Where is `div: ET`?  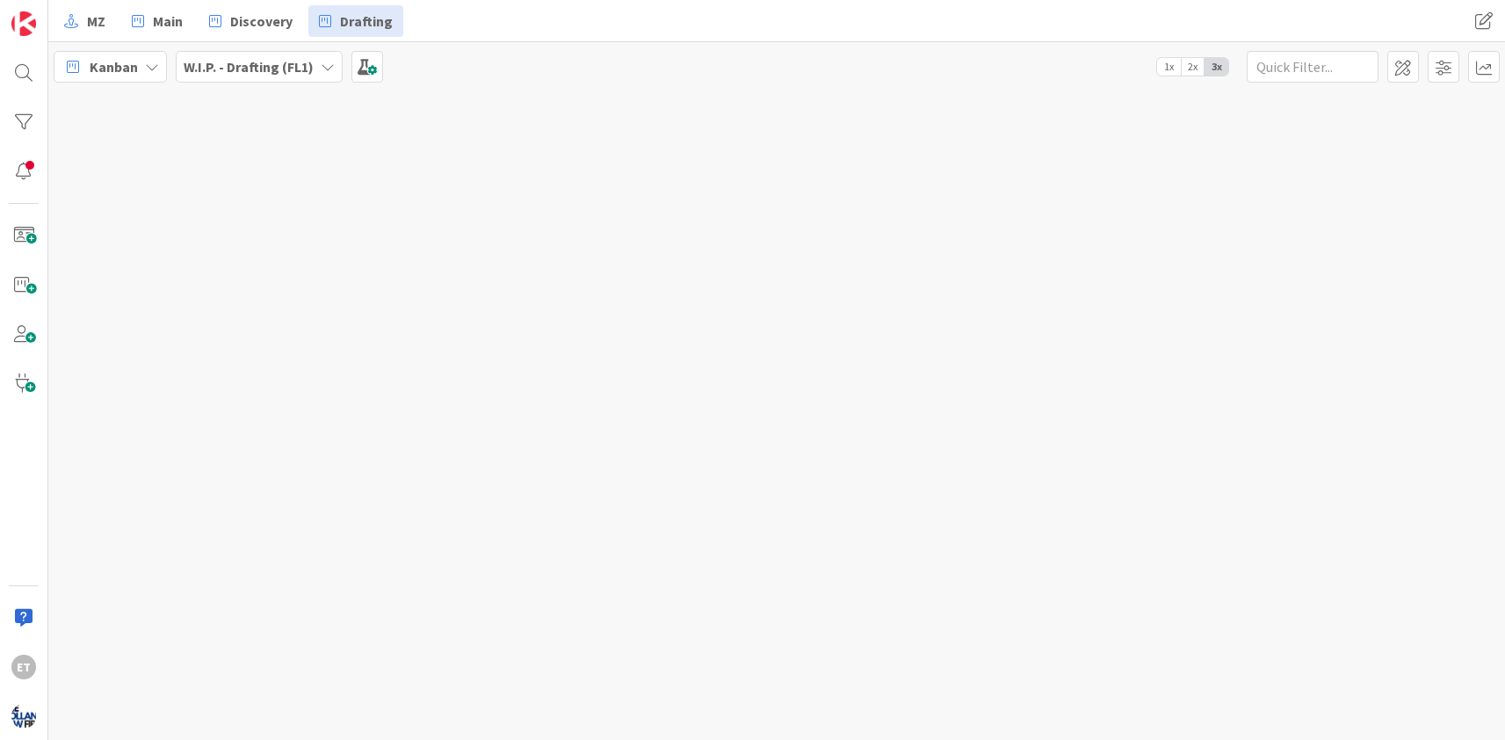
div: ET is located at coordinates (24, 667).